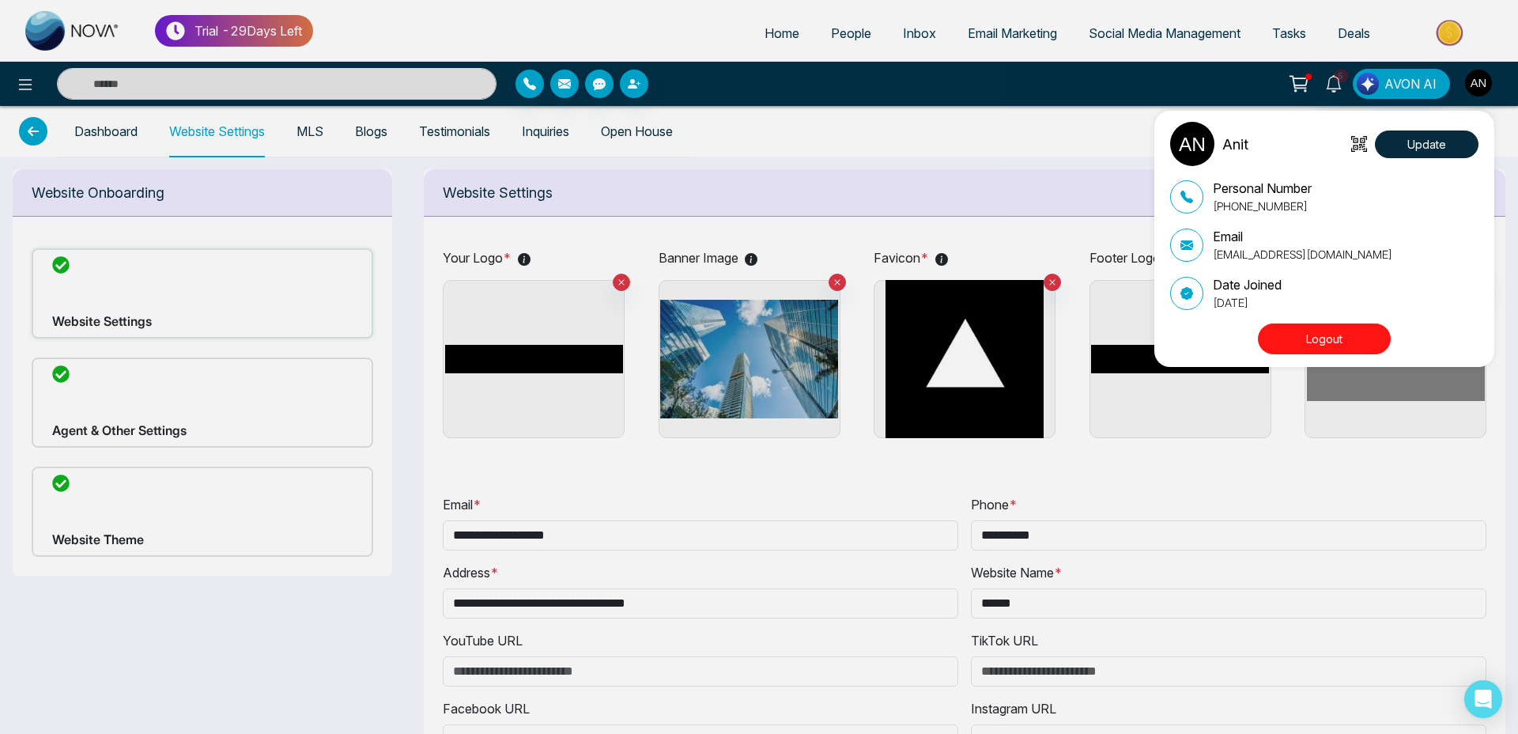 Image resolution: width=1518 pixels, height=734 pixels. I want to click on div: Open Intercom Messenger, so click(1483, 699).